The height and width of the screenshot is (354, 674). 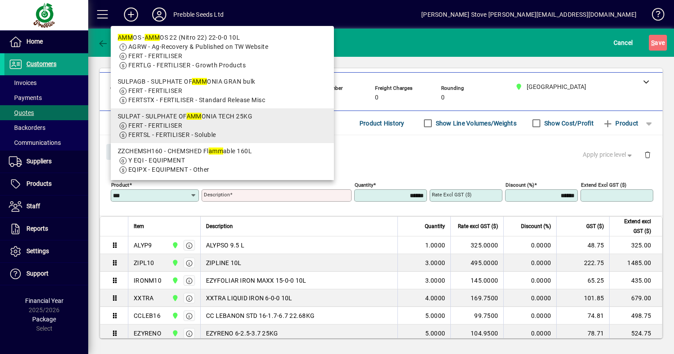 I want to click on span: Backorders, so click(x=27, y=128).